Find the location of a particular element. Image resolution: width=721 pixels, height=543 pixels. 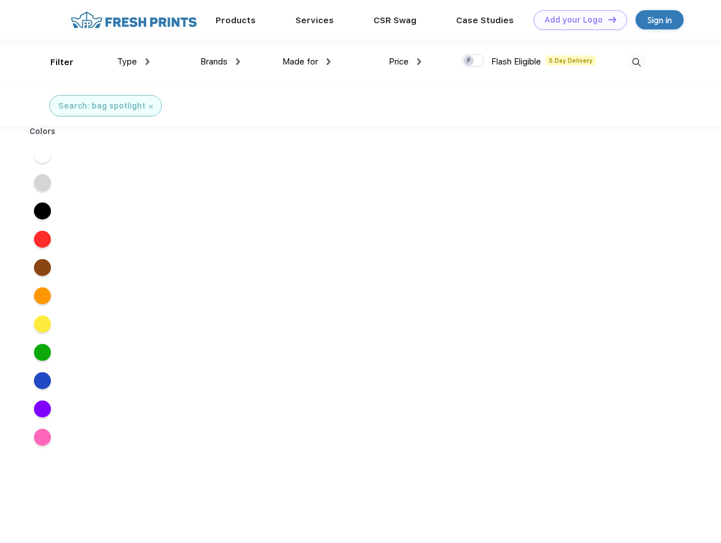

a: Products is located at coordinates (235, 20).